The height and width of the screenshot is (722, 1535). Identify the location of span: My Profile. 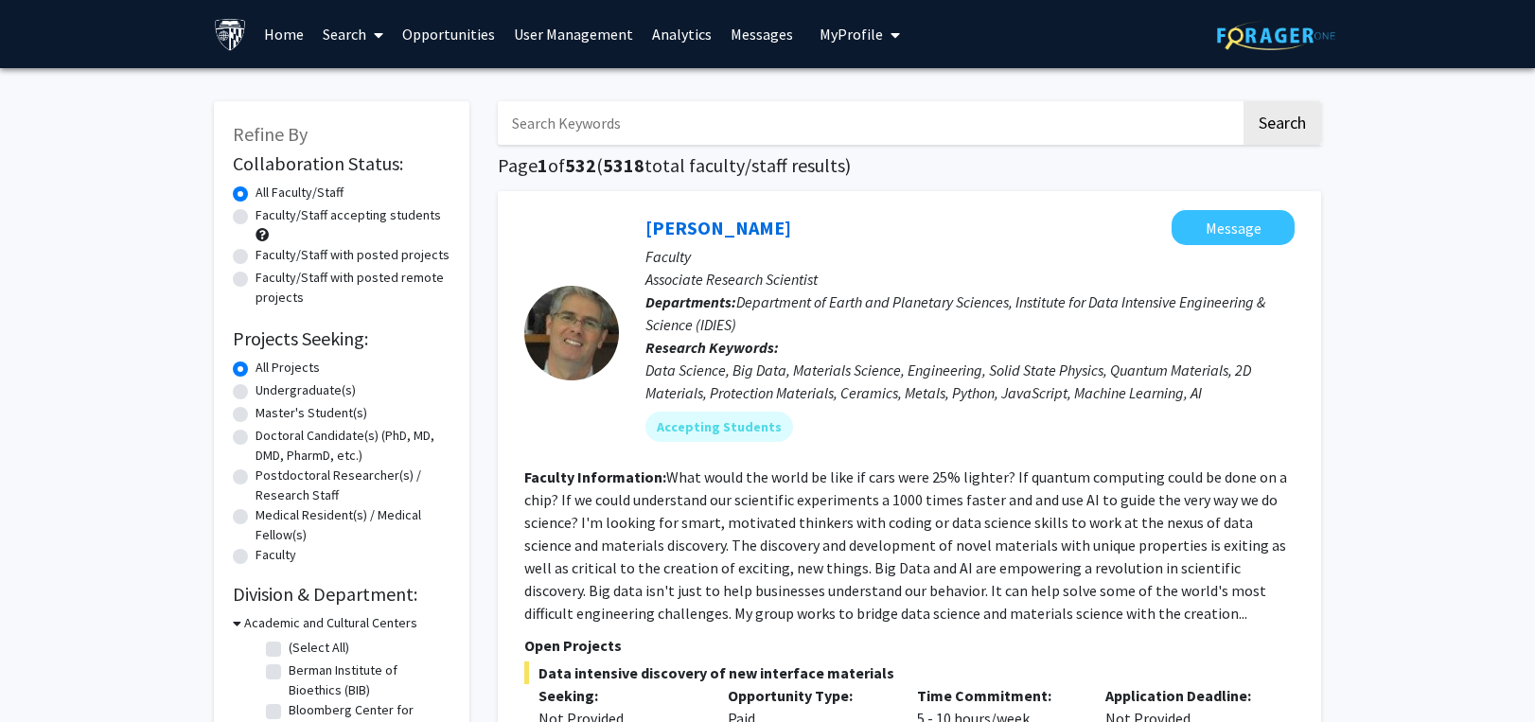
(851, 34).